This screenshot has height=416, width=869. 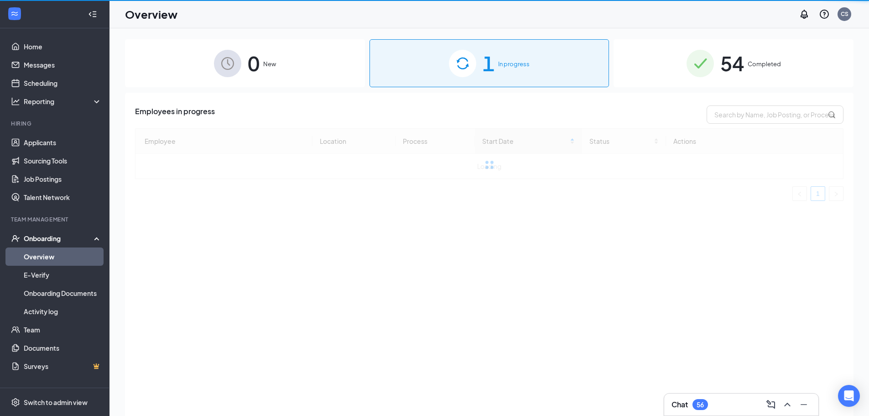 What do you see at coordinates (56, 402) in the screenshot?
I see `div: Switch to admin view` at bounding box center [56, 402].